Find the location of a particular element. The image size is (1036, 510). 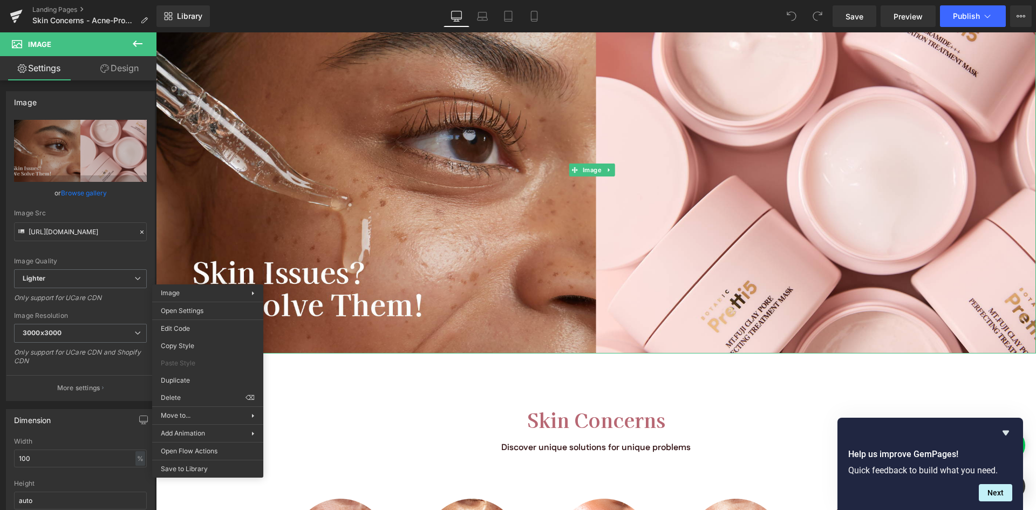

a: Tablet is located at coordinates (508, 16).